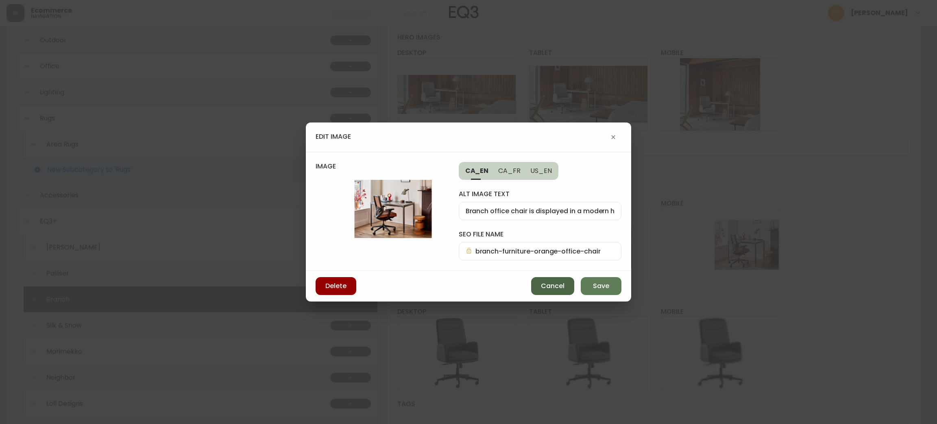  Describe the element at coordinates (382, 171) in the screenshot. I see `h4: image` at that location.